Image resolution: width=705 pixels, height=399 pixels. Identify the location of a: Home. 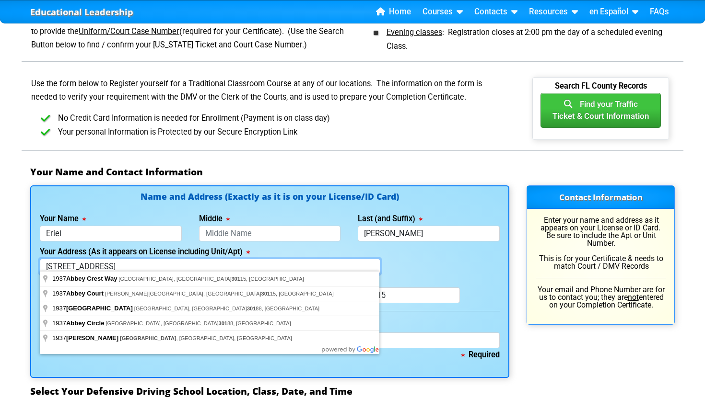
(393, 12).